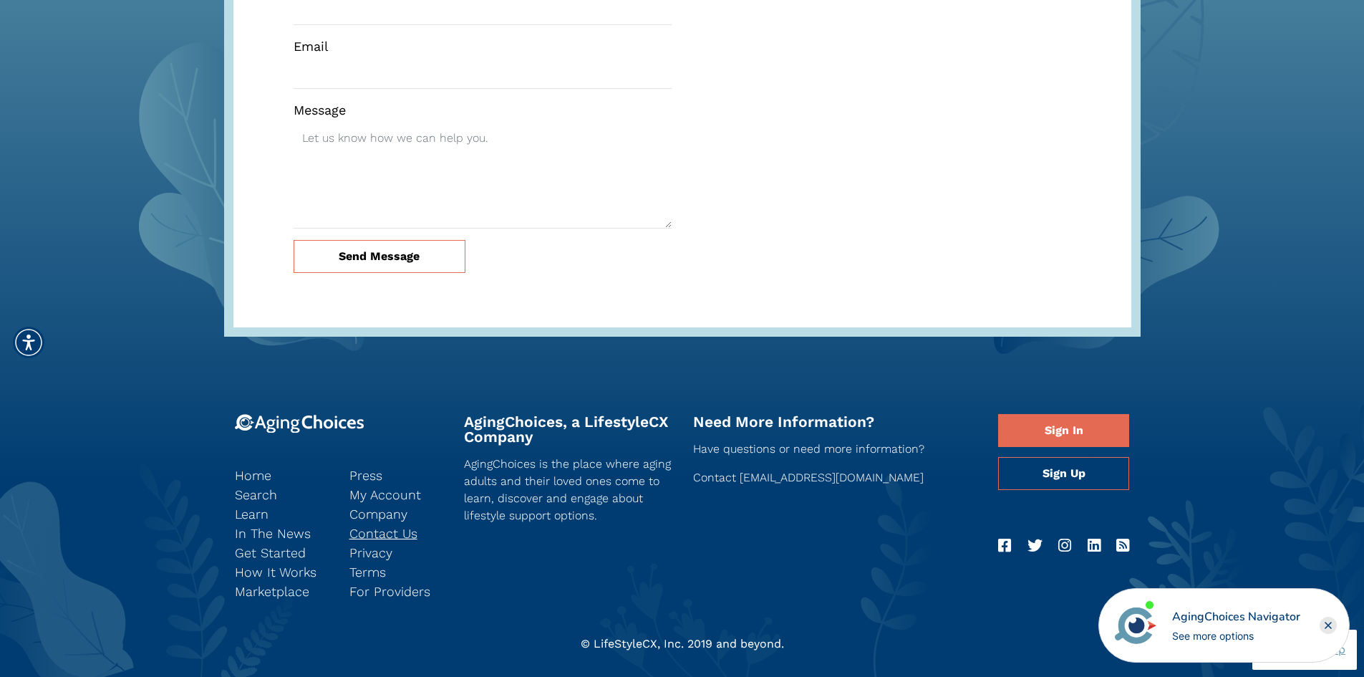 This screenshot has height=677, width=1364. Describe the element at coordinates (396, 591) in the screenshot. I see `a: For Providers` at that location.